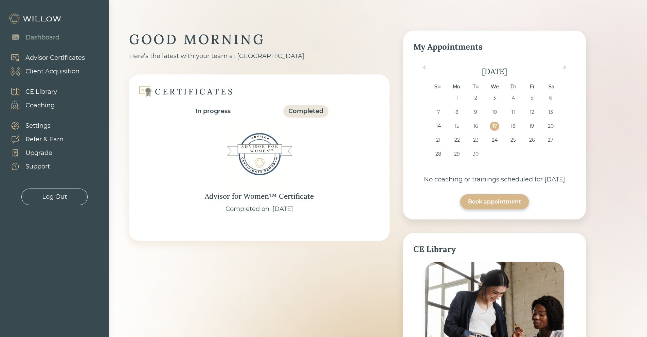 The height and width of the screenshot is (337, 647). What do you see at coordinates (532, 87) in the screenshot?
I see `div: Fr` at bounding box center [532, 87].